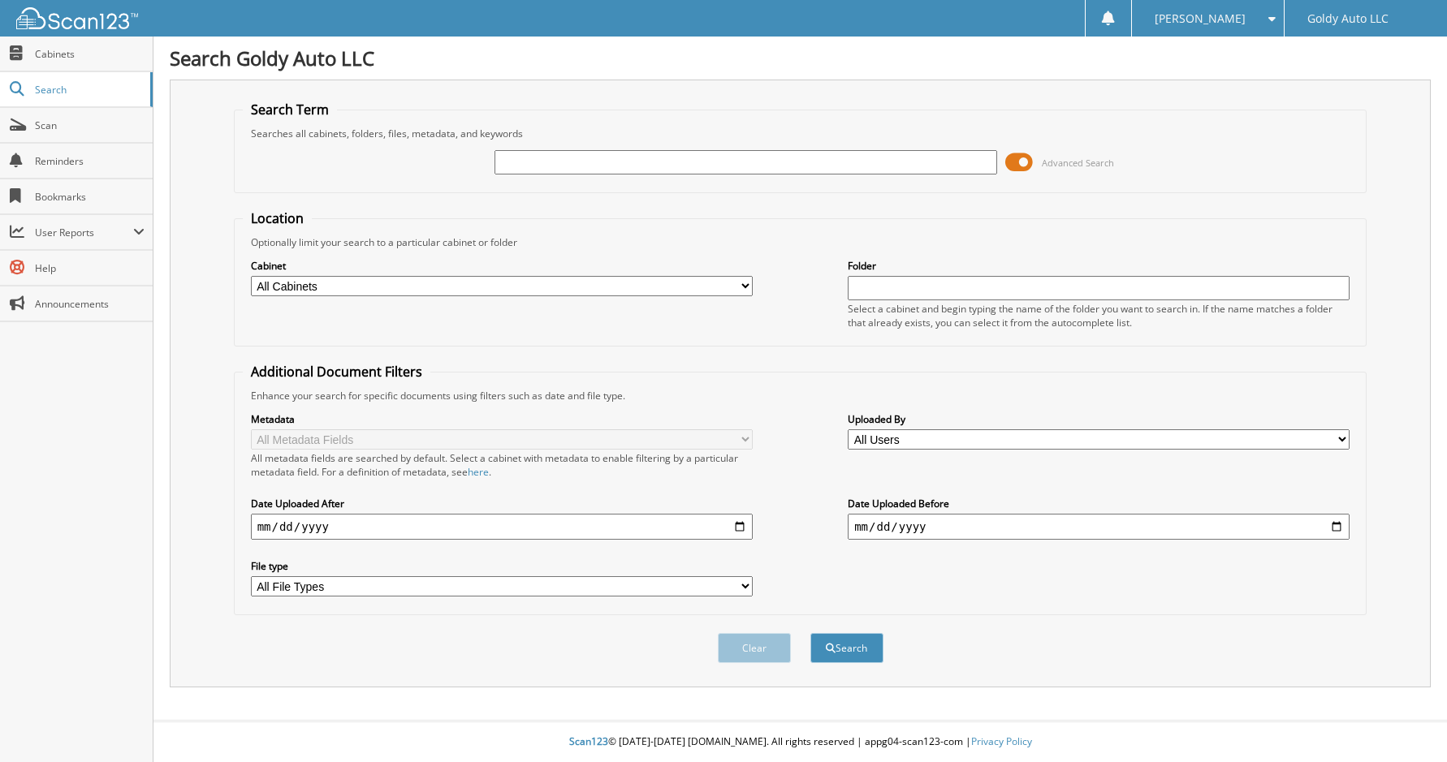  What do you see at coordinates (502, 503) in the screenshot?
I see `label: Date Uploaded After` at bounding box center [502, 503].